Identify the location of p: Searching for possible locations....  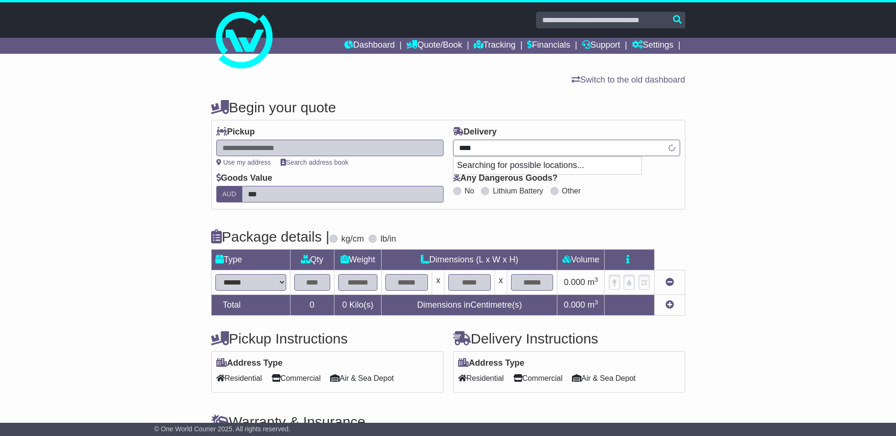
(547, 166).